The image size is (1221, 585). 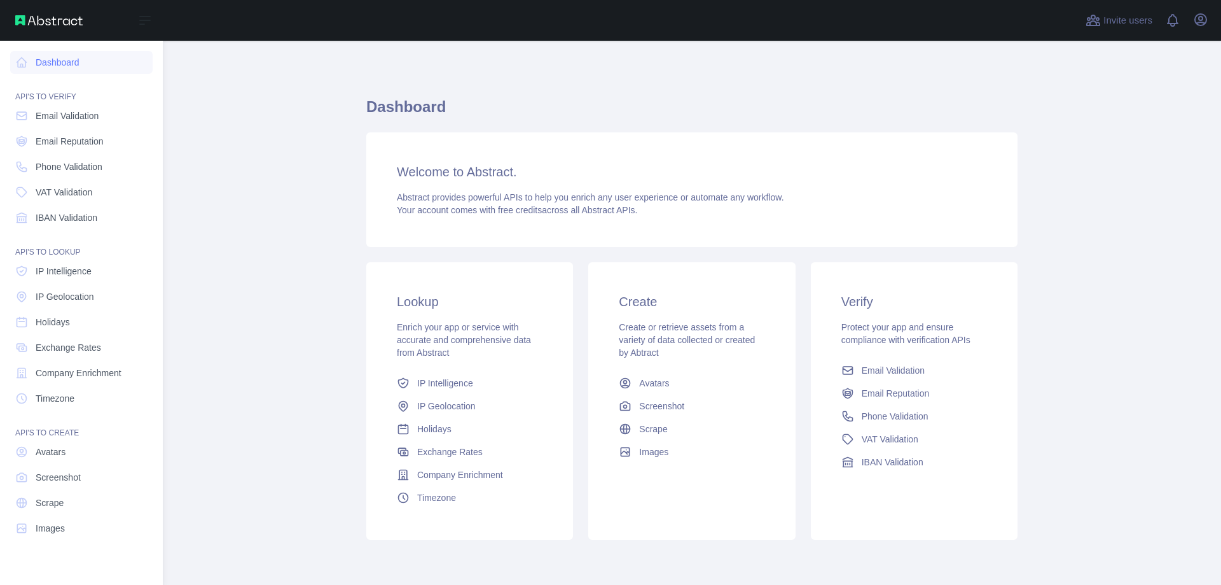 I want to click on span: free credits, so click(x=520, y=210).